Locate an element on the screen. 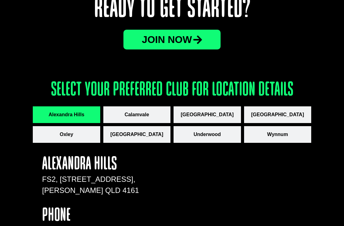 Image resolution: width=344 pixels, height=226 pixels. span: Oxley is located at coordinates (67, 135).